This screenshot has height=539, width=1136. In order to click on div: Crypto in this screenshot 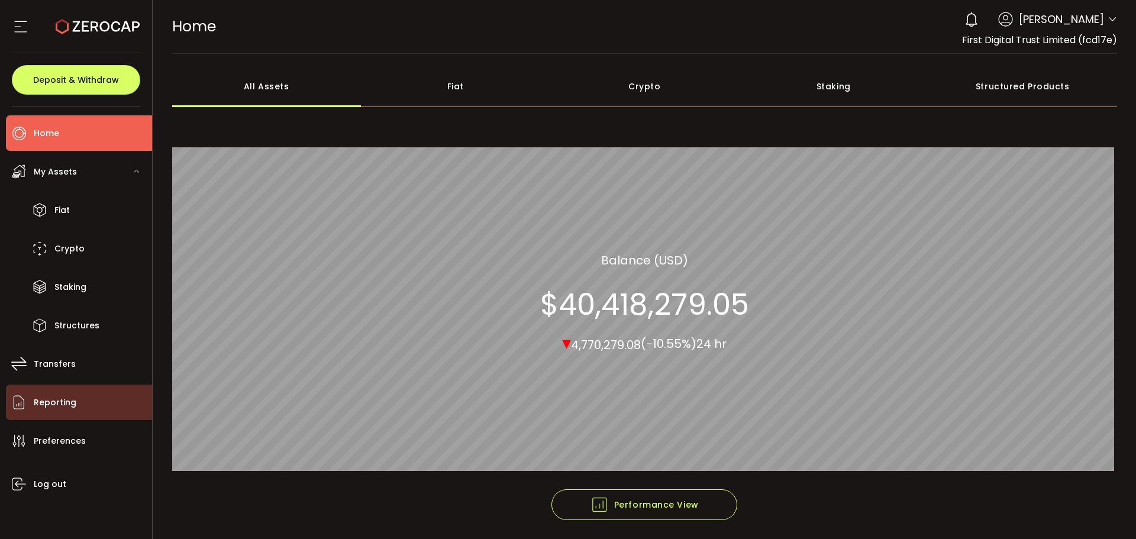, I will do `click(645, 86)`.